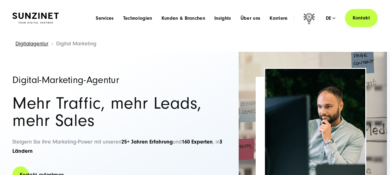  I want to click on div: de, so click(331, 18).